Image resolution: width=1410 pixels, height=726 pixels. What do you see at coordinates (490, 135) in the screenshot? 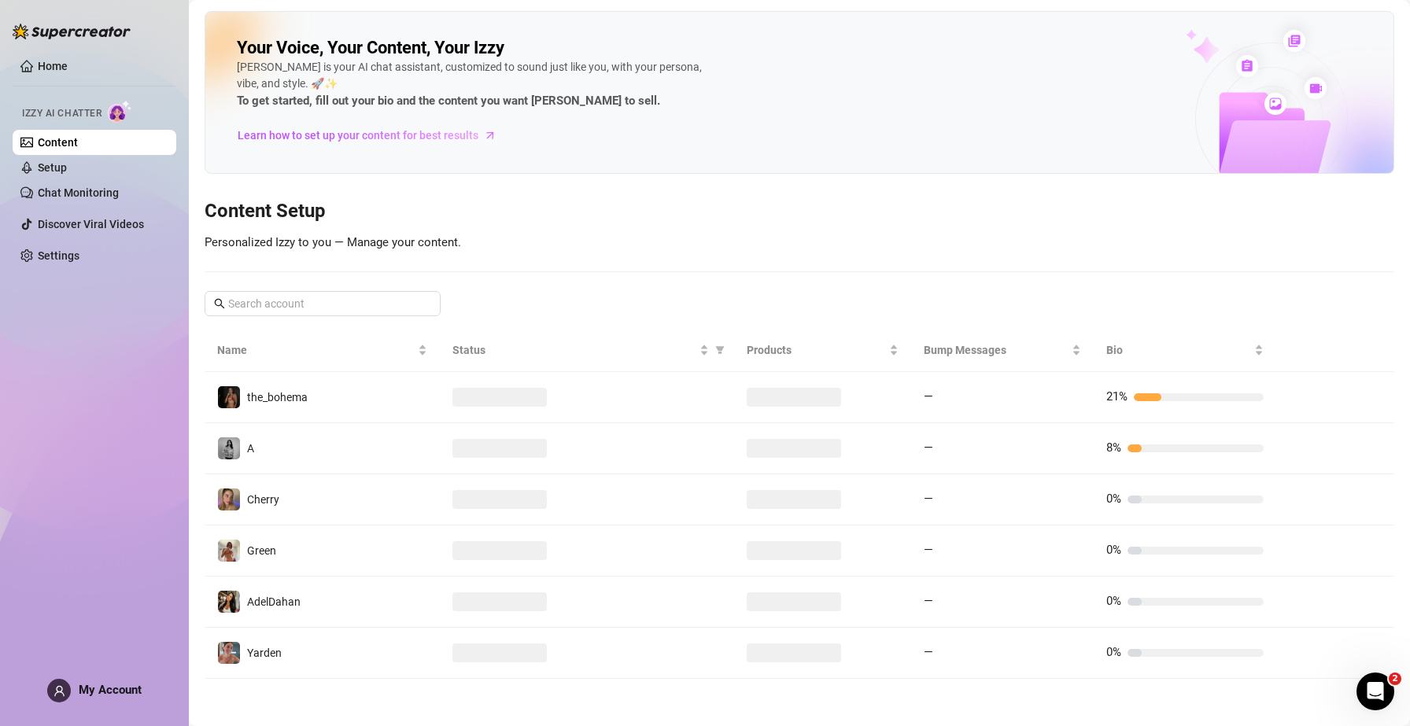
I see `span: arrow-right` at bounding box center [490, 135].